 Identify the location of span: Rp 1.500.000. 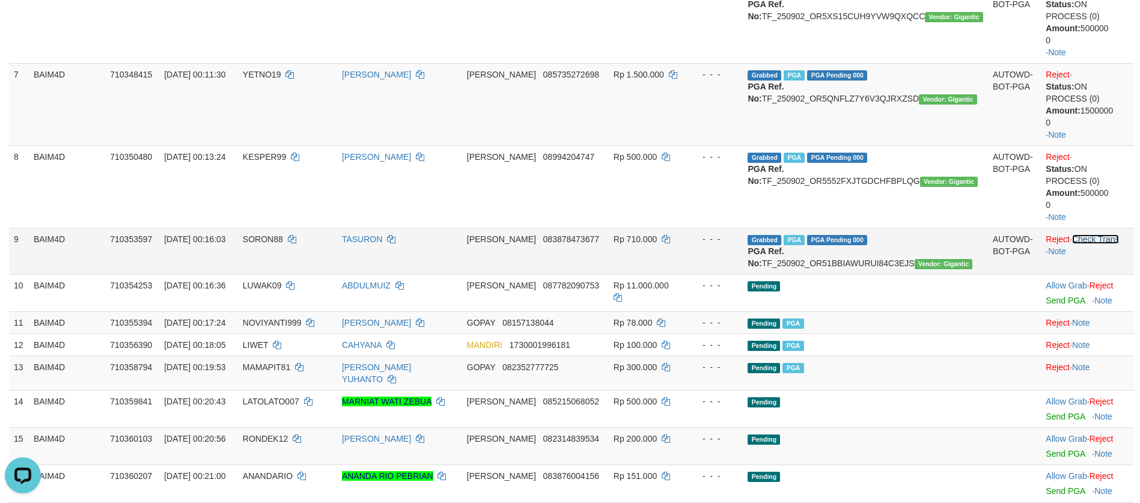
(639, 75).